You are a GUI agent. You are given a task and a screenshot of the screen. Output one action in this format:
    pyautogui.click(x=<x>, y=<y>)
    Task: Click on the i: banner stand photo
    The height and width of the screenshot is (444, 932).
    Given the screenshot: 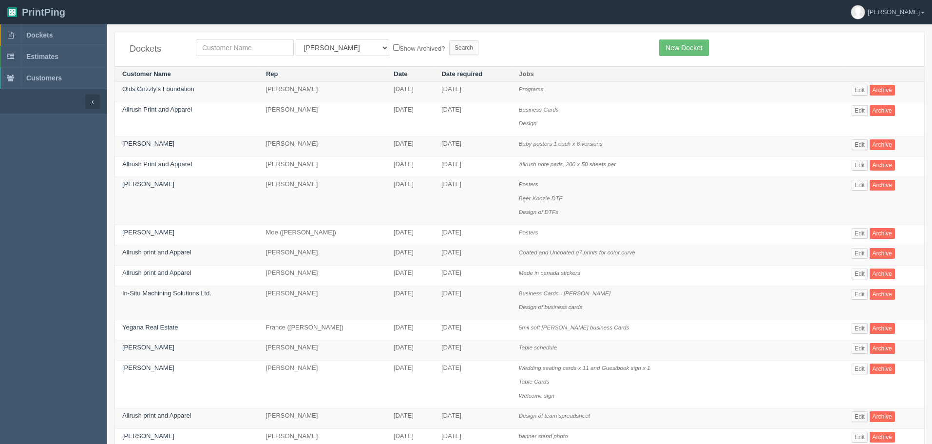 What is the action you would take?
    pyautogui.click(x=543, y=435)
    